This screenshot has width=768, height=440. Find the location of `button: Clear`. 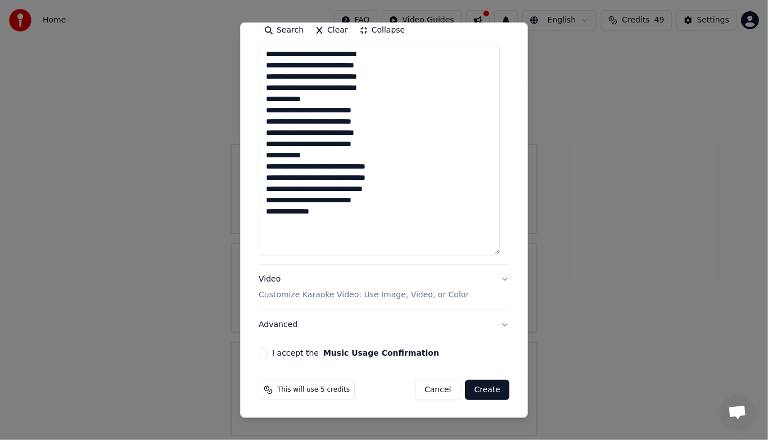

button: Clear is located at coordinates (331, 30).